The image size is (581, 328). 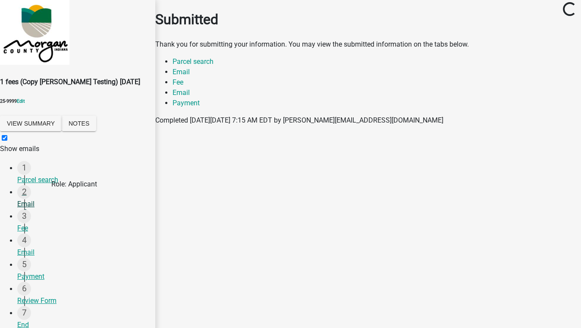 I want to click on div: 1, so click(x=24, y=168).